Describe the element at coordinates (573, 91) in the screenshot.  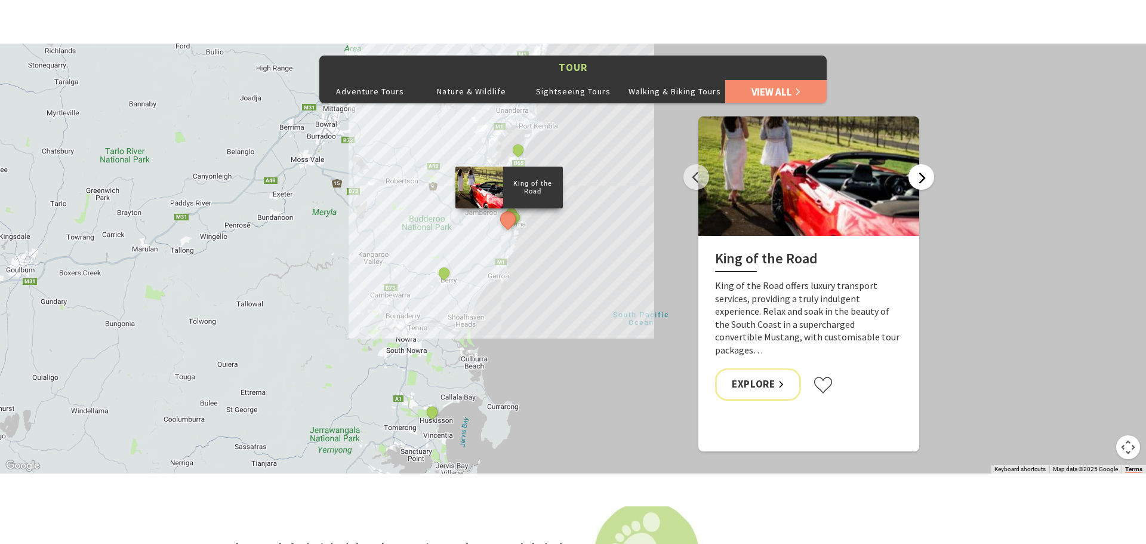
I see `button: Sightseeing Tours` at that location.